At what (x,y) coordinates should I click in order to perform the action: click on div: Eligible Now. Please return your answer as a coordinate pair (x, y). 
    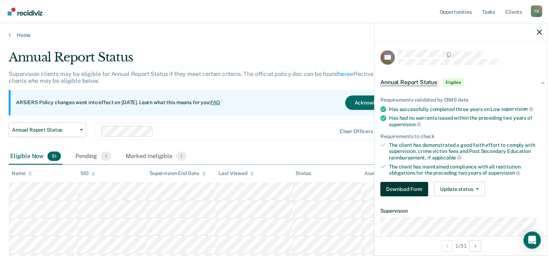
    Looking at the image, I should click on (36, 157).